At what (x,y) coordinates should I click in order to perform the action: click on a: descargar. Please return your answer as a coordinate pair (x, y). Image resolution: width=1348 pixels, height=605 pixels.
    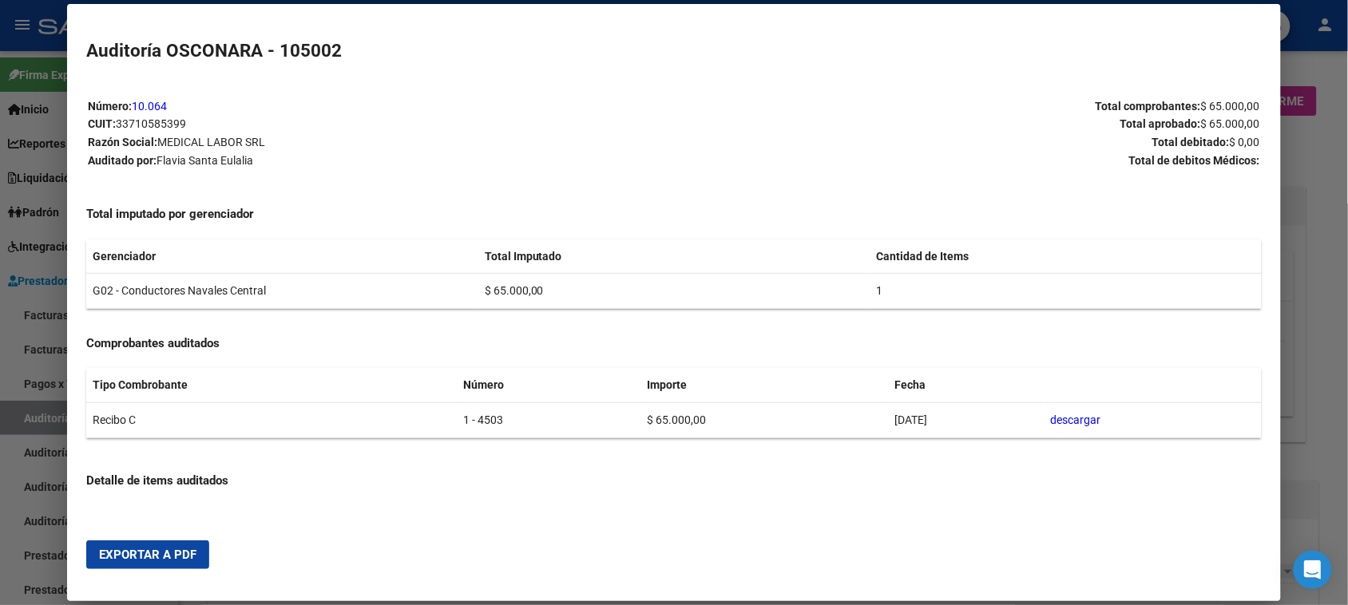
    Looking at the image, I should click on (1076, 420).